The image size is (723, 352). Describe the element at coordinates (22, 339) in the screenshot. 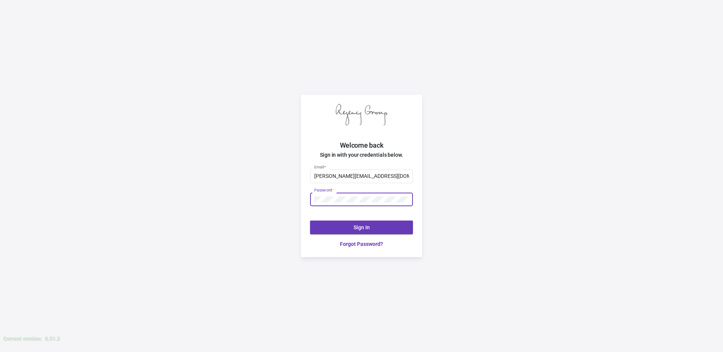

I see `div: Current version:` at that location.